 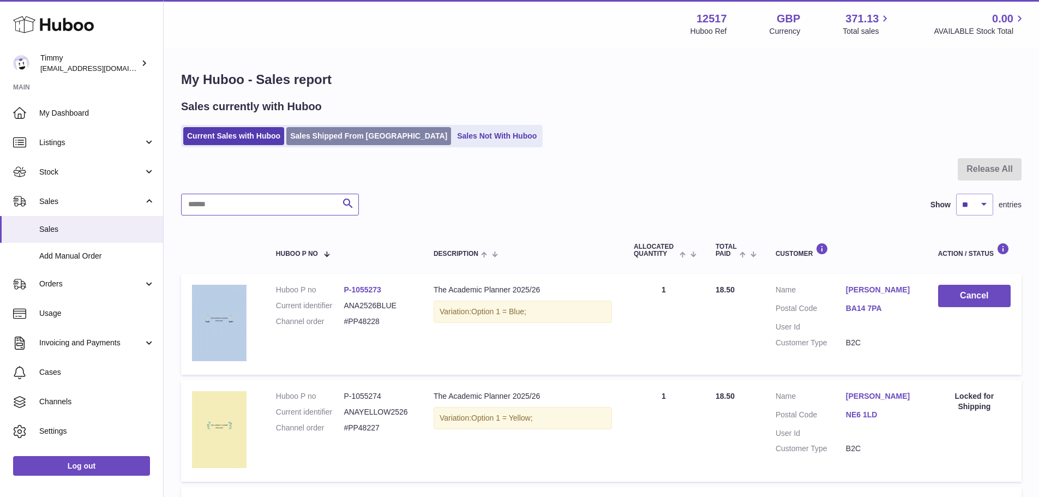 What do you see at coordinates (980, 24) in the screenshot?
I see `a: 0.00 AVAILABLE Stock Total` at bounding box center [980, 24].